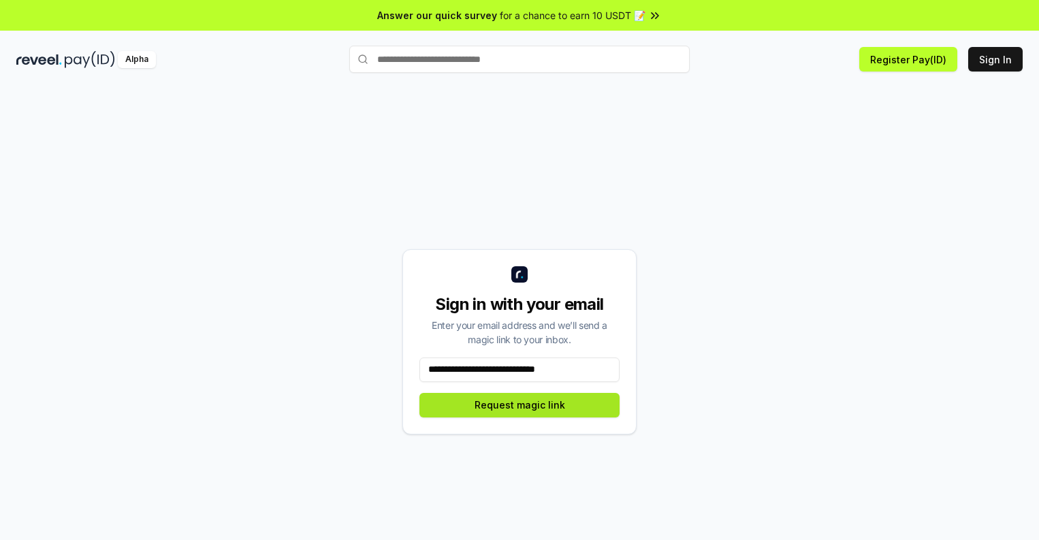 The height and width of the screenshot is (540, 1039). I want to click on img: logo_small, so click(520, 274).